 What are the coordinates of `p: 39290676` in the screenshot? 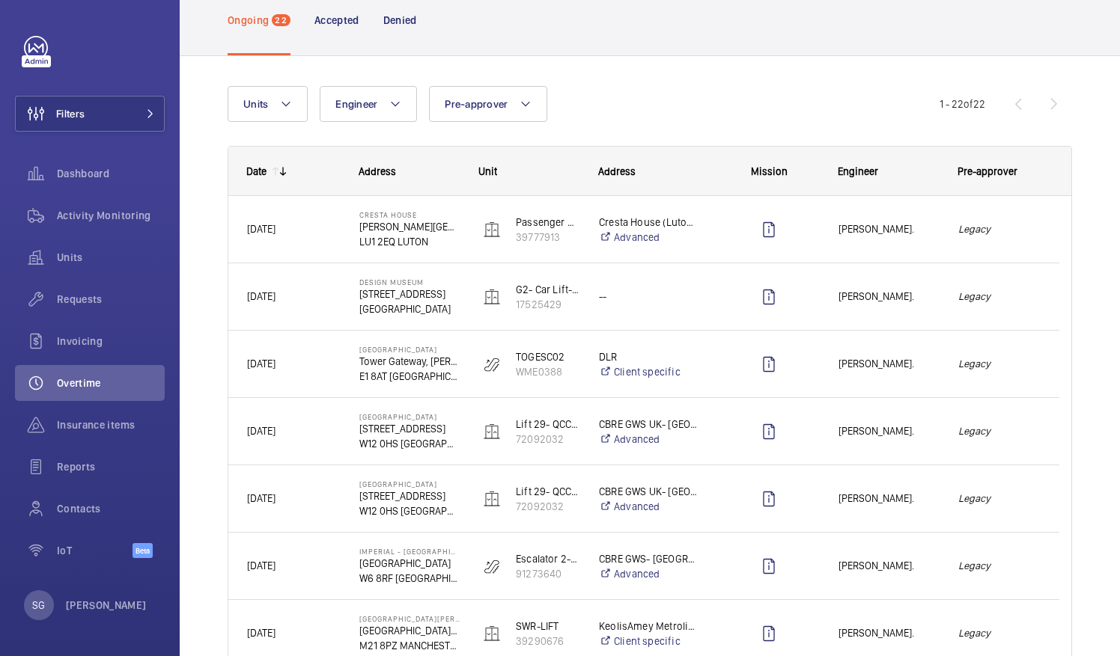 It's located at (547, 641).